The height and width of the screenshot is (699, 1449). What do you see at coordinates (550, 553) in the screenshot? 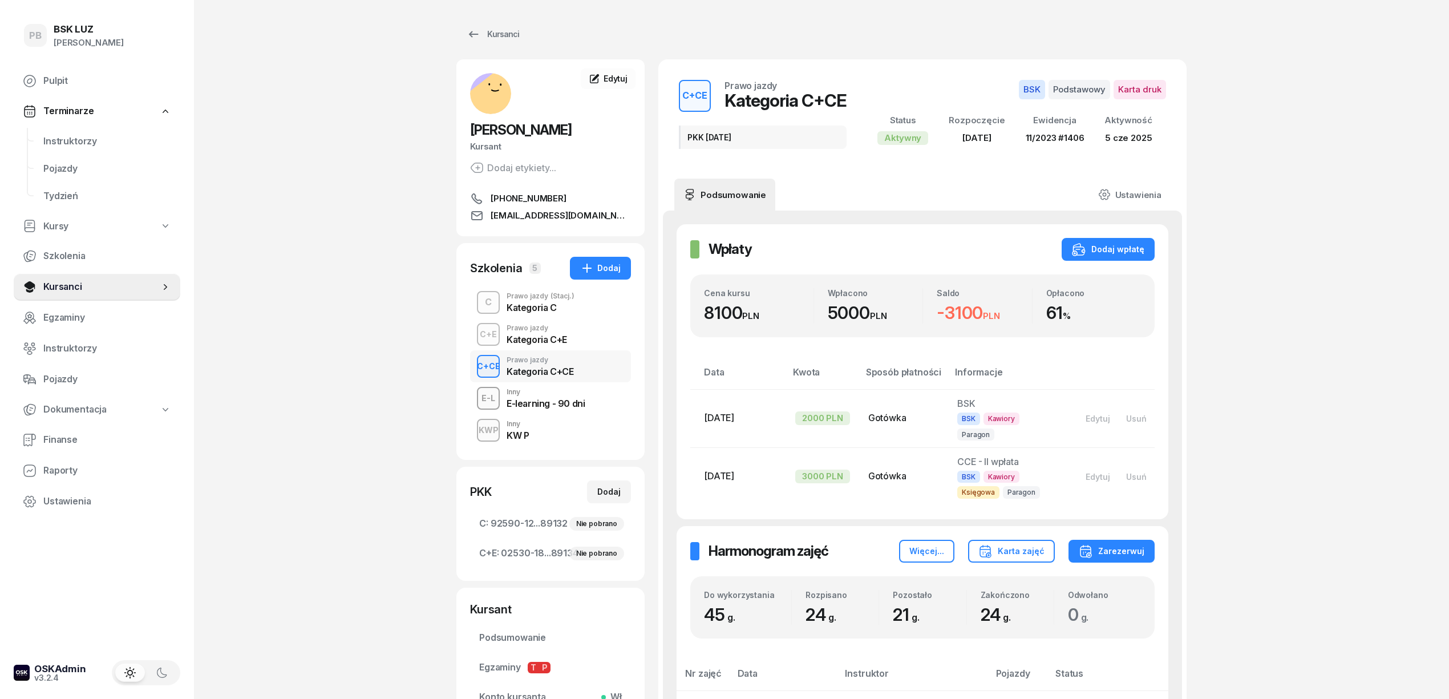
I see `a: C+E:02530-18...89134Nie pobrano` at bounding box center [550, 553].